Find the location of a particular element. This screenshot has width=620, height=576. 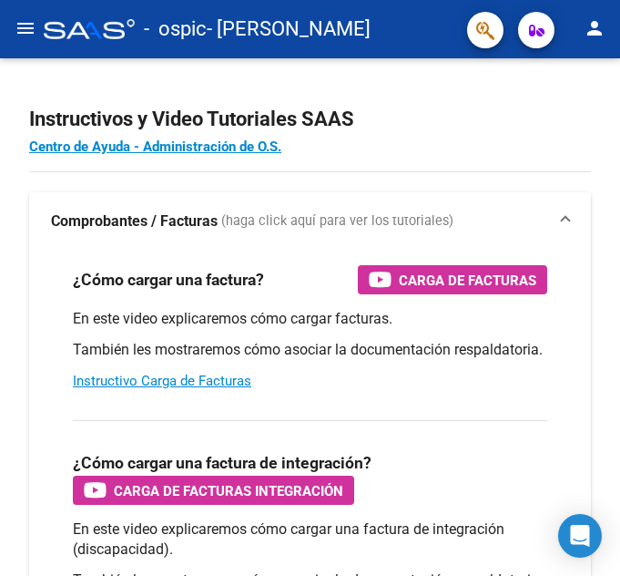

p: También les mostraremos cómo asociar la documentación respaldatoria. is located at coordinates (310, 350).